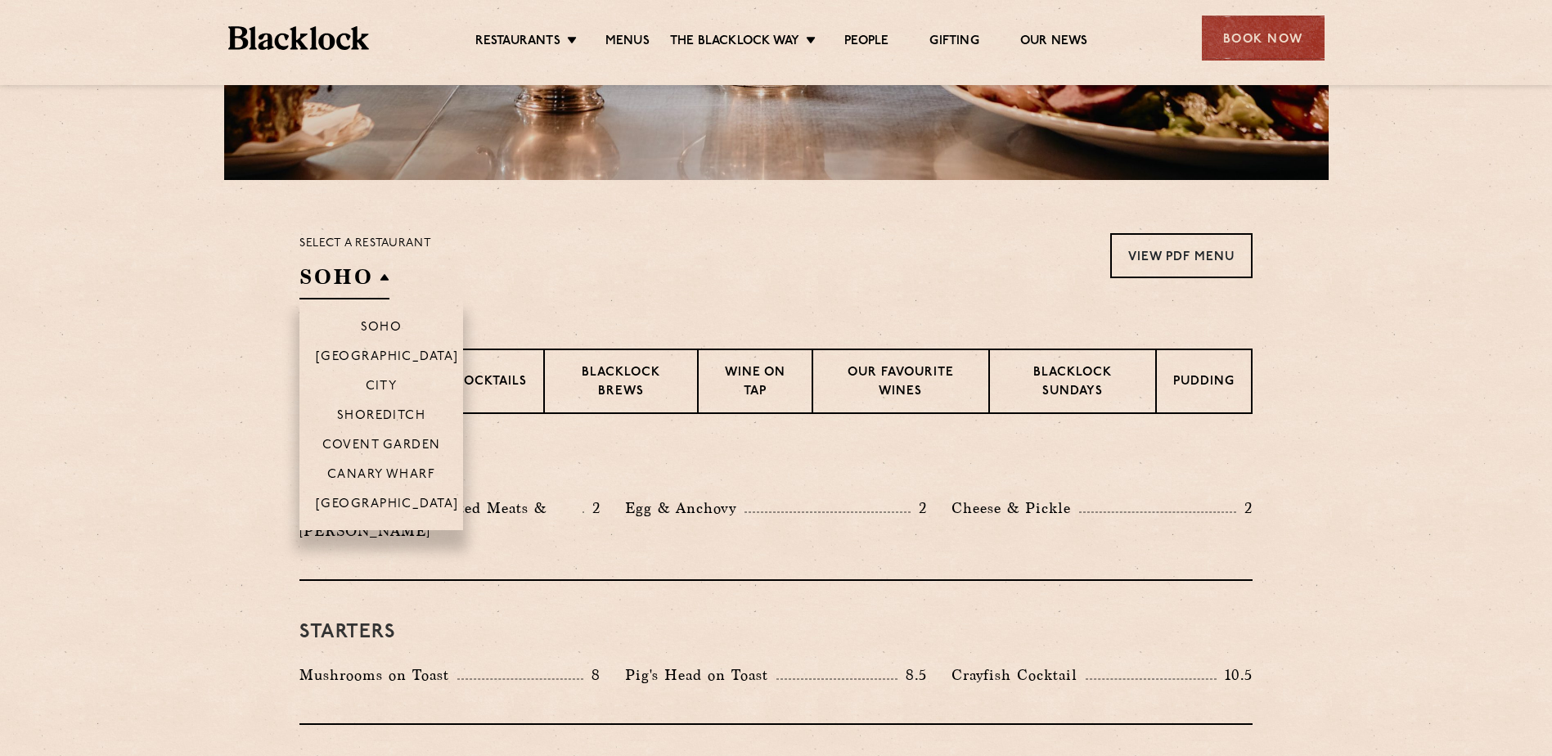 The width and height of the screenshot is (1552, 756). Describe the element at coordinates (381, 447) in the screenshot. I see `p: Covent Garden` at that location.